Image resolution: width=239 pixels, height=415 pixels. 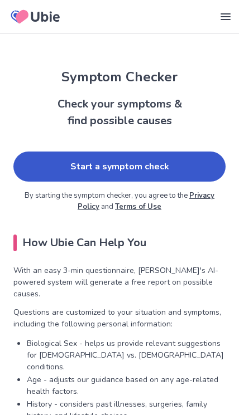 What do you see at coordinates (126, 386) in the screenshot?
I see `p: Age - adjusts our guidance based on any age-related health factors.` at bounding box center [126, 386].